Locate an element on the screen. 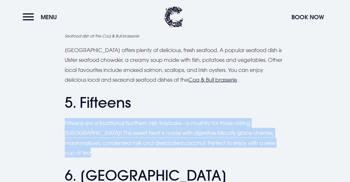  p: Fifteens are a traditional Northern Irish traybake - a must-try for those visiting [GEOGRAPHIC_DA... is located at coordinates (175, 138).